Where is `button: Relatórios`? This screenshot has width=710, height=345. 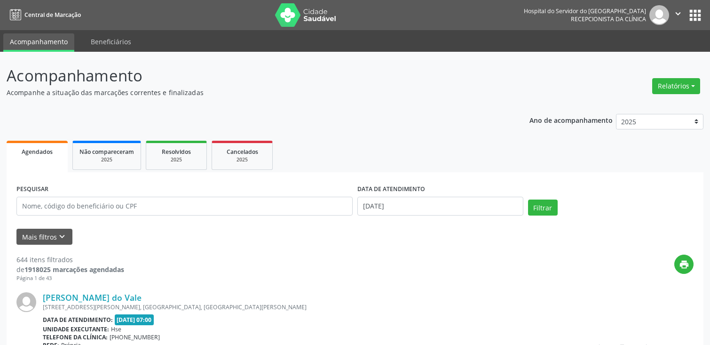 button: Relatórios is located at coordinates (677, 86).